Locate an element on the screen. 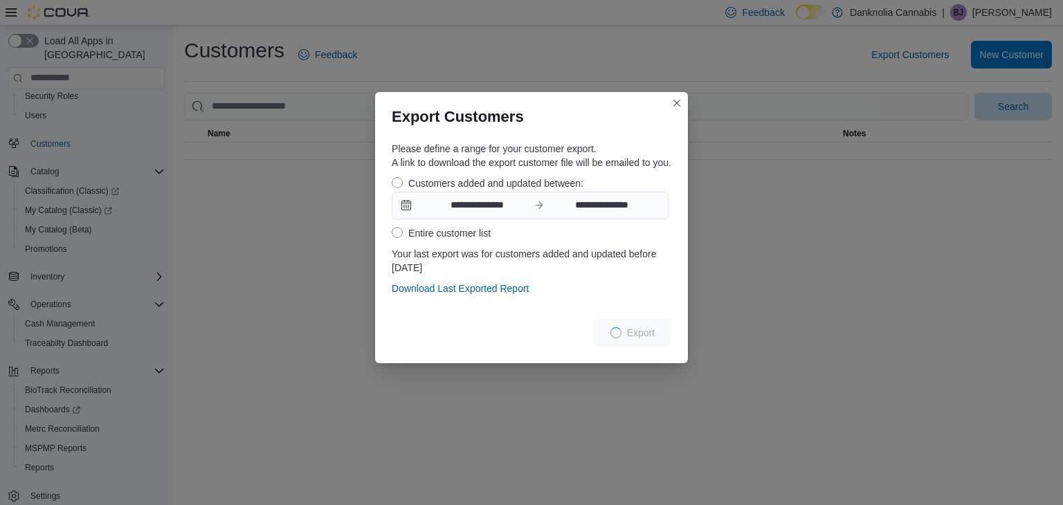 The image size is (1063, 505). span: Export is located at coordinates (641, 333).